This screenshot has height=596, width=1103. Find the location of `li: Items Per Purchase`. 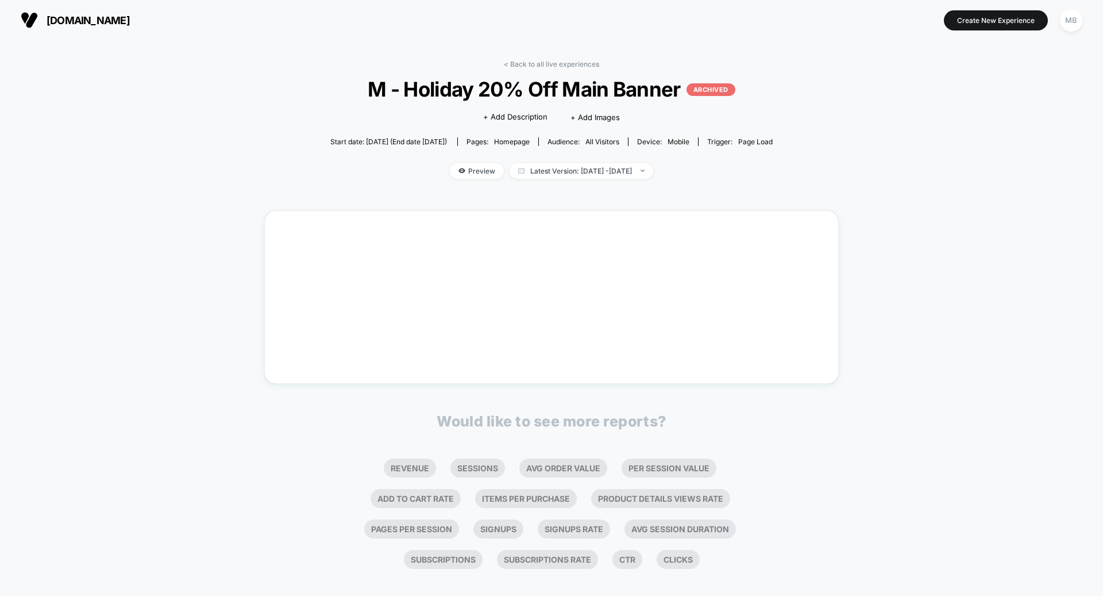

li: Items Per Purchase is located at coordinates (526, 498).